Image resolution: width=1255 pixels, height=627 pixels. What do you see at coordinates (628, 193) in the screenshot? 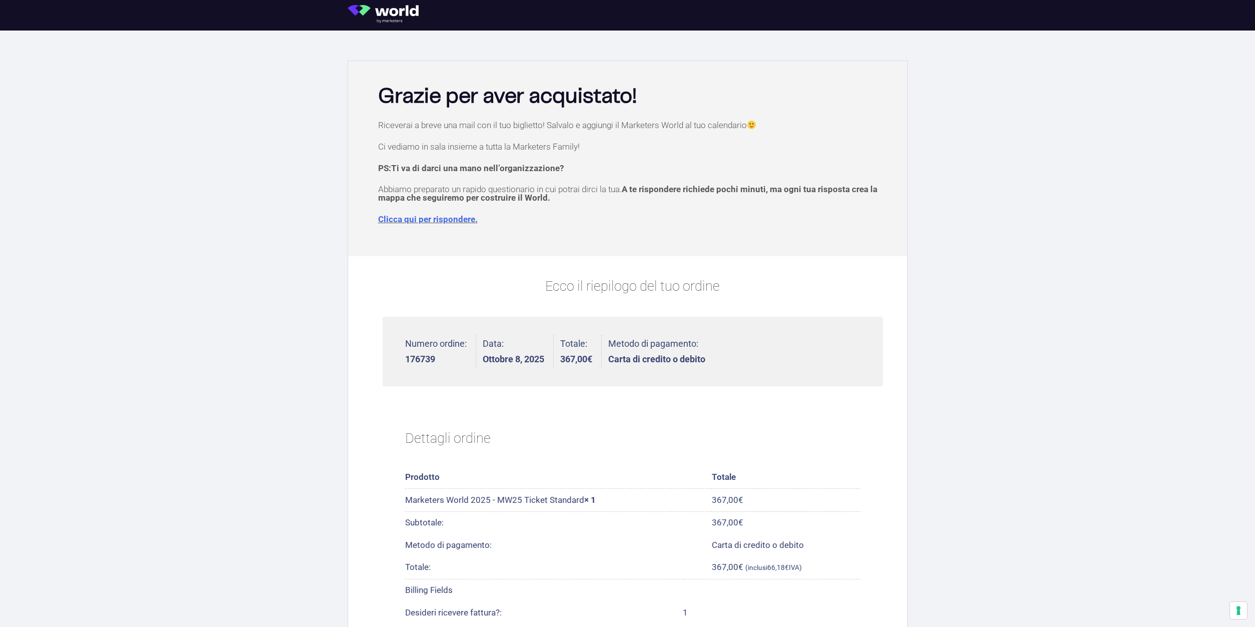
I see `span: A te rispondere richiede pochi minuti, ma ogni tua risposta crea la mappa che seguiremo per costr...` at bounding box center [628, 193].